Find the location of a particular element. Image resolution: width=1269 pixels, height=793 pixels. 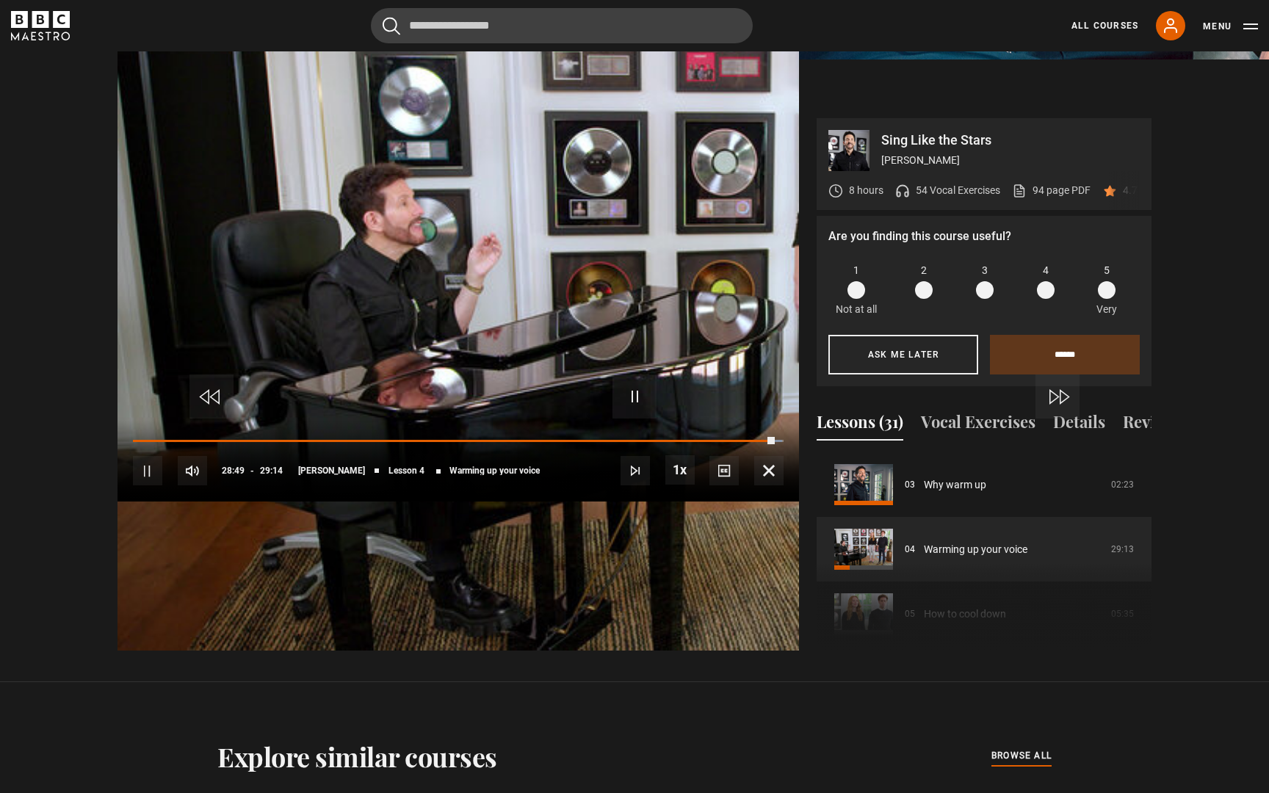

p: Very is located at coordinates (1106, 309).